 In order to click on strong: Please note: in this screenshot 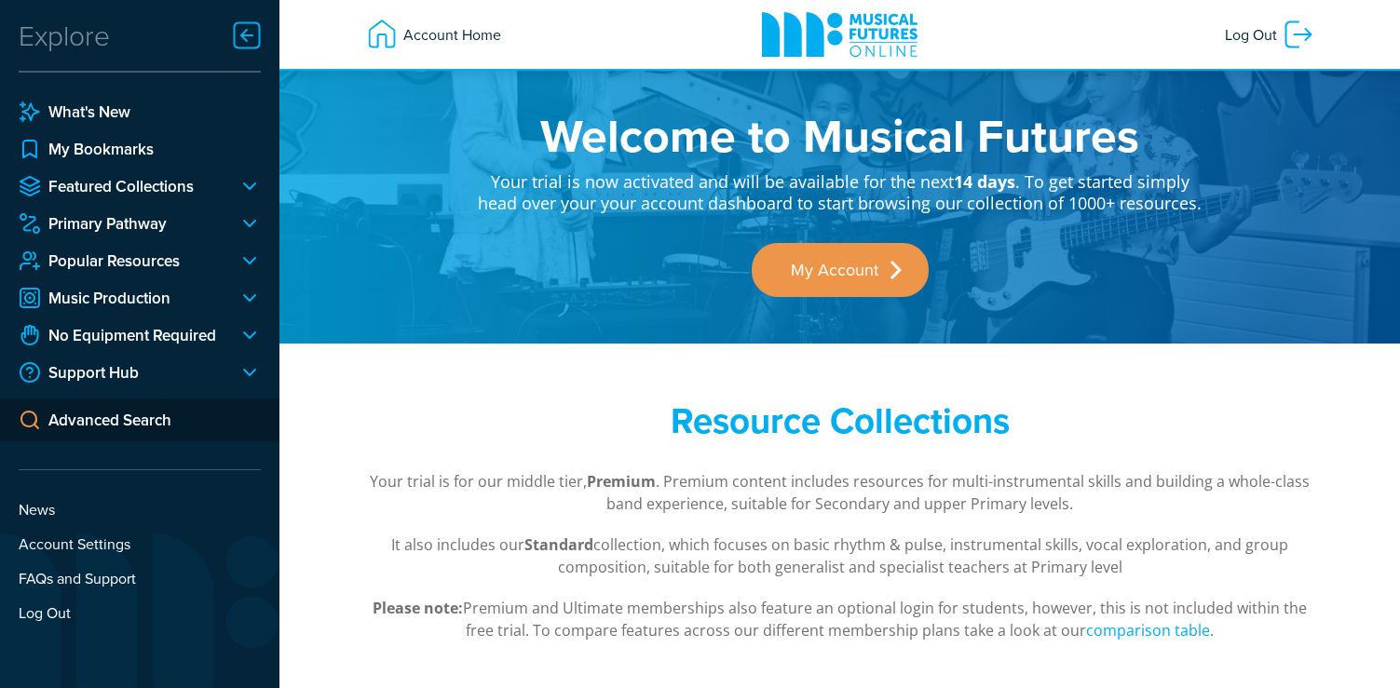, I will do `click(417, 608)`.